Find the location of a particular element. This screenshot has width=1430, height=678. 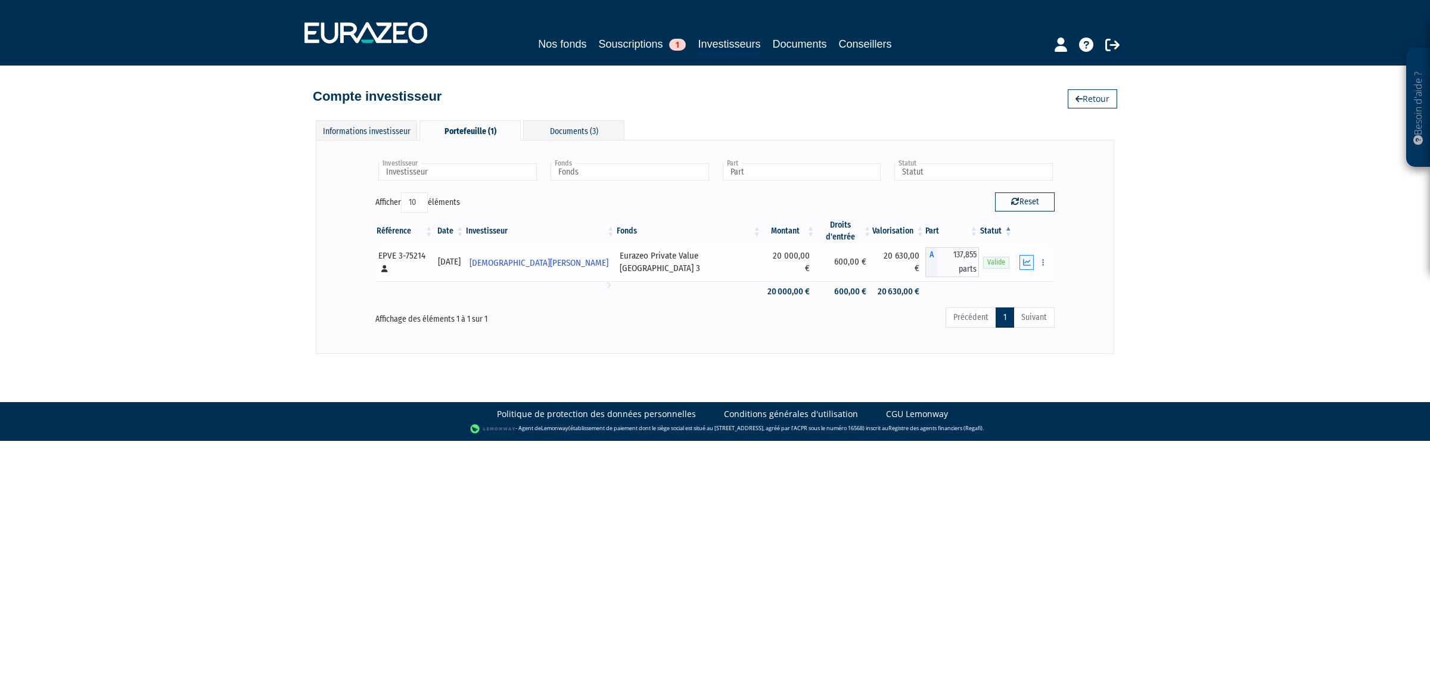

th: Valorisation: activer pour trier la colonne par ordre croissant is located at coordinates (899, 231).